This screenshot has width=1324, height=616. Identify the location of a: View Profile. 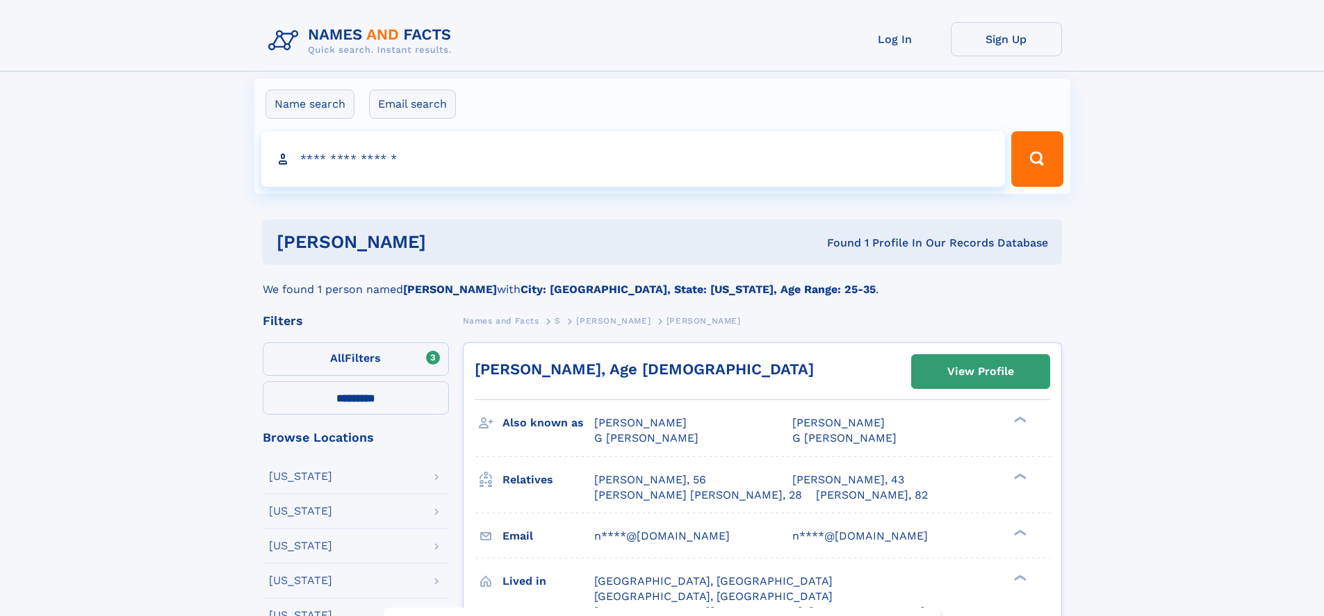
(981, 372).